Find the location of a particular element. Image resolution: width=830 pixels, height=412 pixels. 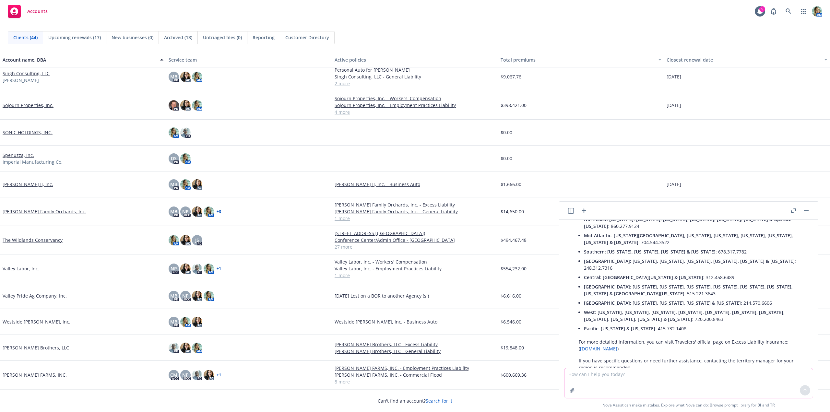

span: $9,067.76 is located at coordinates (511, 77).